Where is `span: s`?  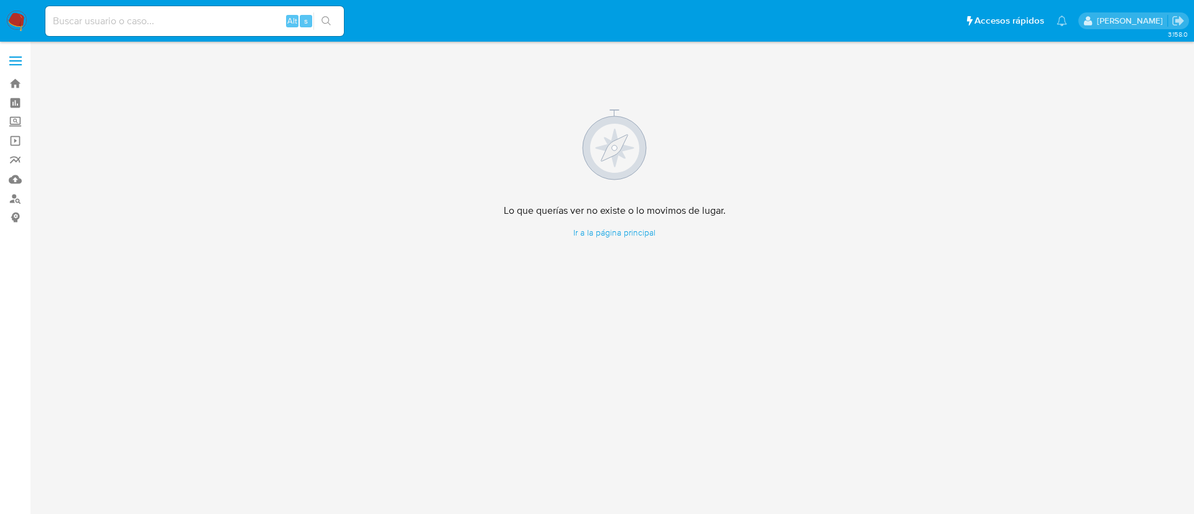
span: s is located at coordinates (306, 21).